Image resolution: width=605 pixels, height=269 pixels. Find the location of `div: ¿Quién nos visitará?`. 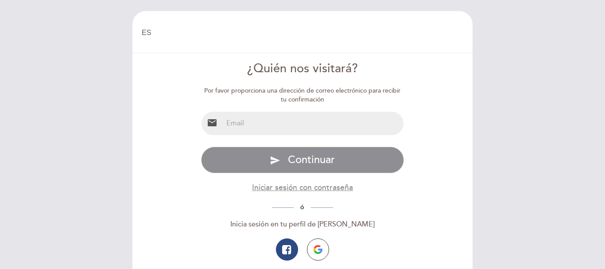

div: ¿Quién nos visitará? is located at coordinates (302, 69).